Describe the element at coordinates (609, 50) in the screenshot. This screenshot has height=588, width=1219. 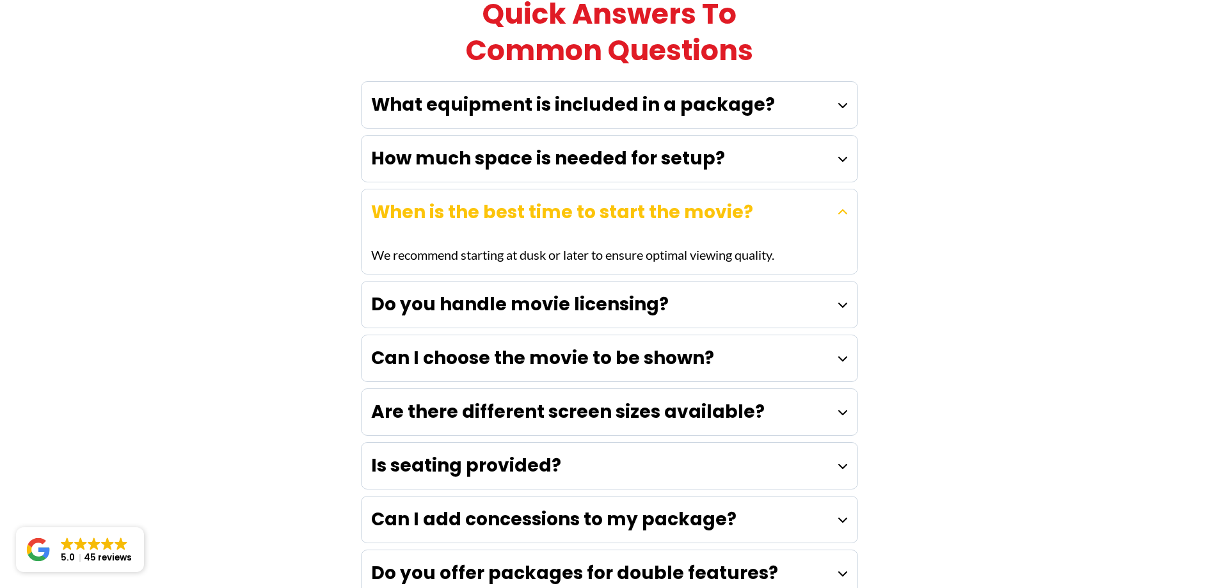
I see `strong: Common Questions` at that location.